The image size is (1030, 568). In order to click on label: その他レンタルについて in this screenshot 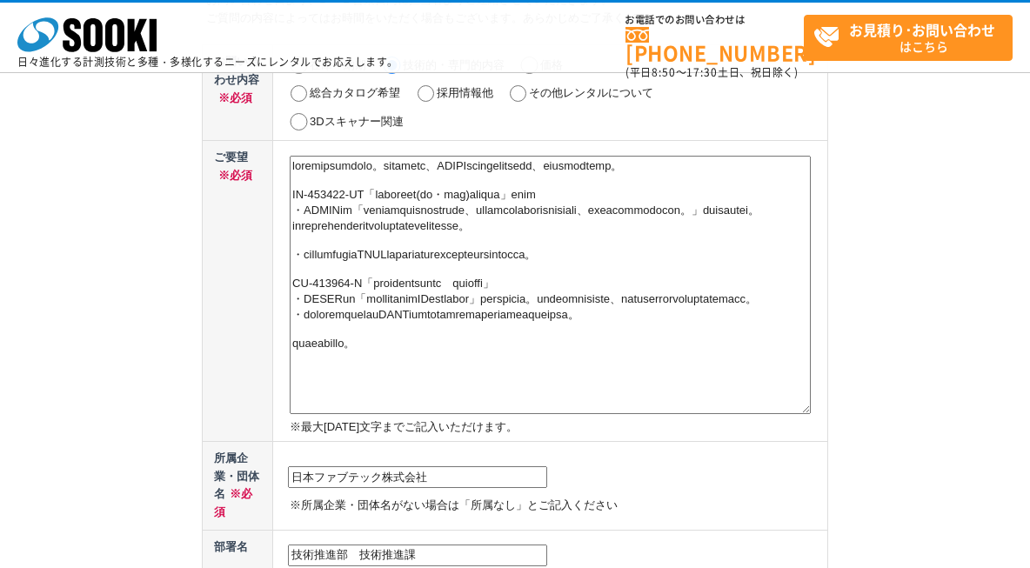, I will do `click(591, 92)`.